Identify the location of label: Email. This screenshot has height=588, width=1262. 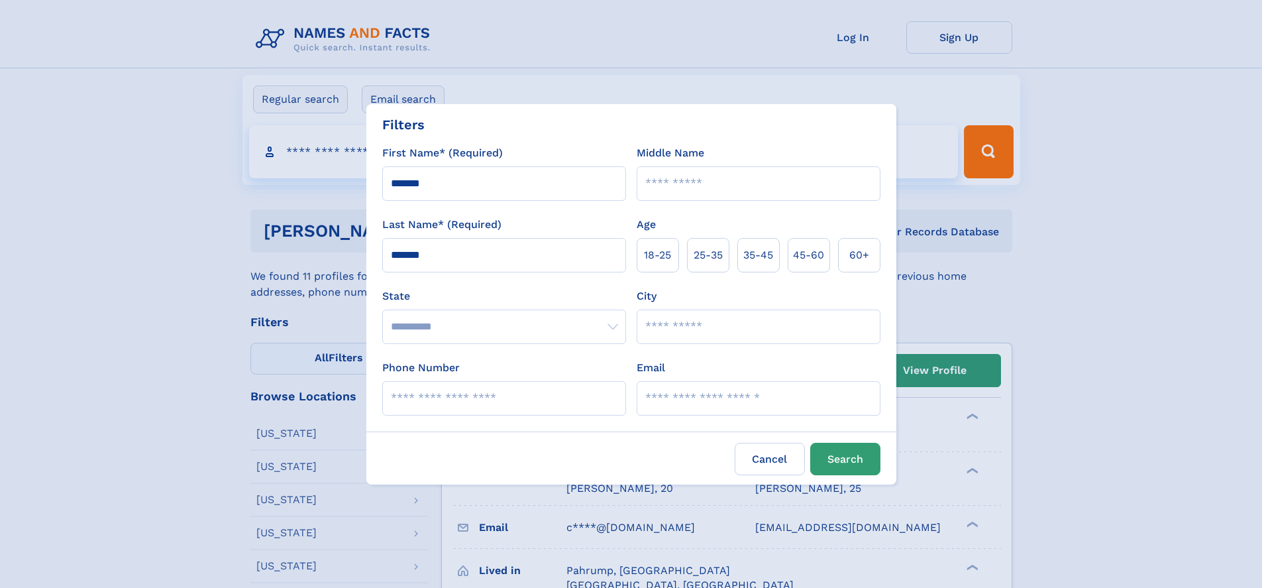
(651, 368).